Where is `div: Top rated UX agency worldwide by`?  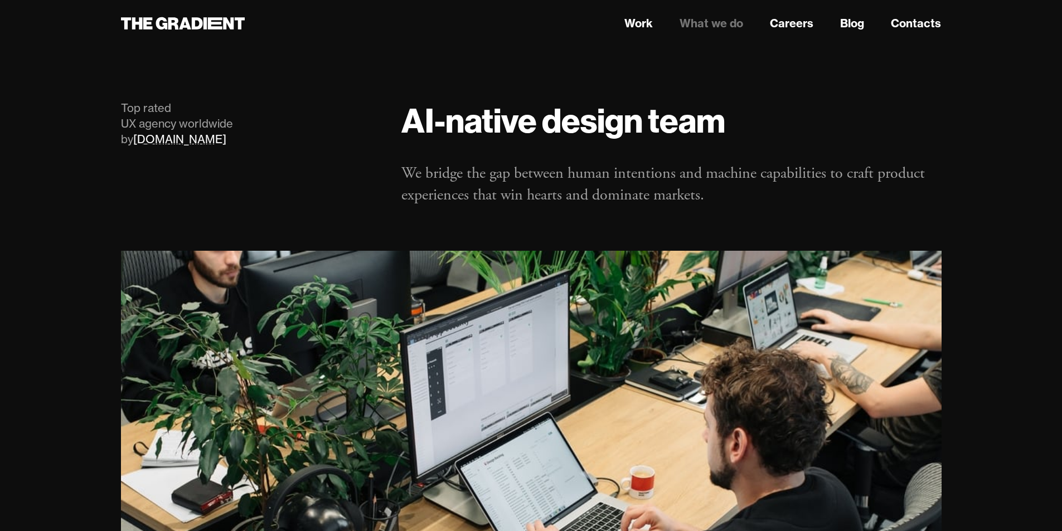
div: Top rated UX agency worldwide by is located at coordinates (250, 124).